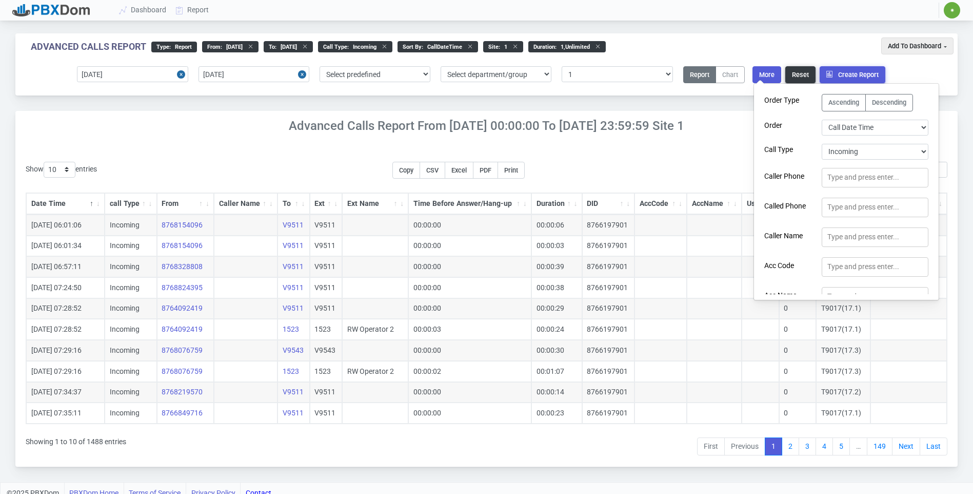 This screenshot has height=494, width=973. Describe the element at coordinates (573, 47) in the screenshot. I see `span: 1,Unlimited` at that location.